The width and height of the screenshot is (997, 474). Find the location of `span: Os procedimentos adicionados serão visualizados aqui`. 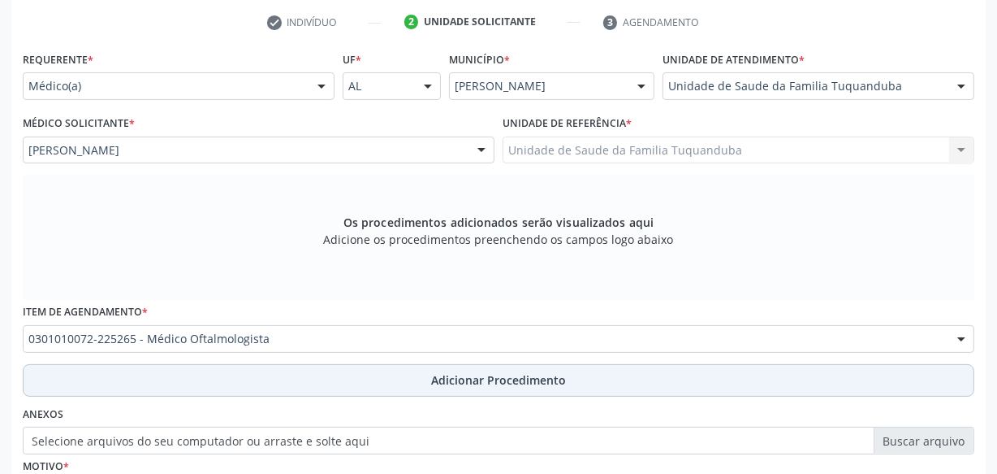

span: Os procedimentos adicionados serão visualizados aqui is located at coordinates (499, 222).